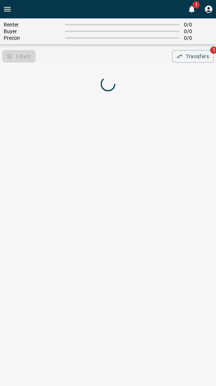 Image resolution: width=216 pixels, height=386 pixels. Describe the element at coordinates (32, 38) in the screenshot. I see `span: Precon` at that location.